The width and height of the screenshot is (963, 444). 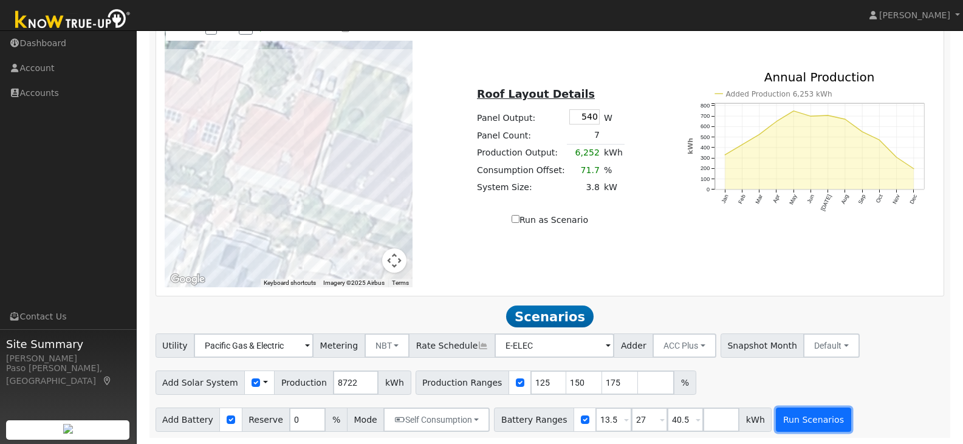 I want to click on a: Map, so click(x=108, y=381).